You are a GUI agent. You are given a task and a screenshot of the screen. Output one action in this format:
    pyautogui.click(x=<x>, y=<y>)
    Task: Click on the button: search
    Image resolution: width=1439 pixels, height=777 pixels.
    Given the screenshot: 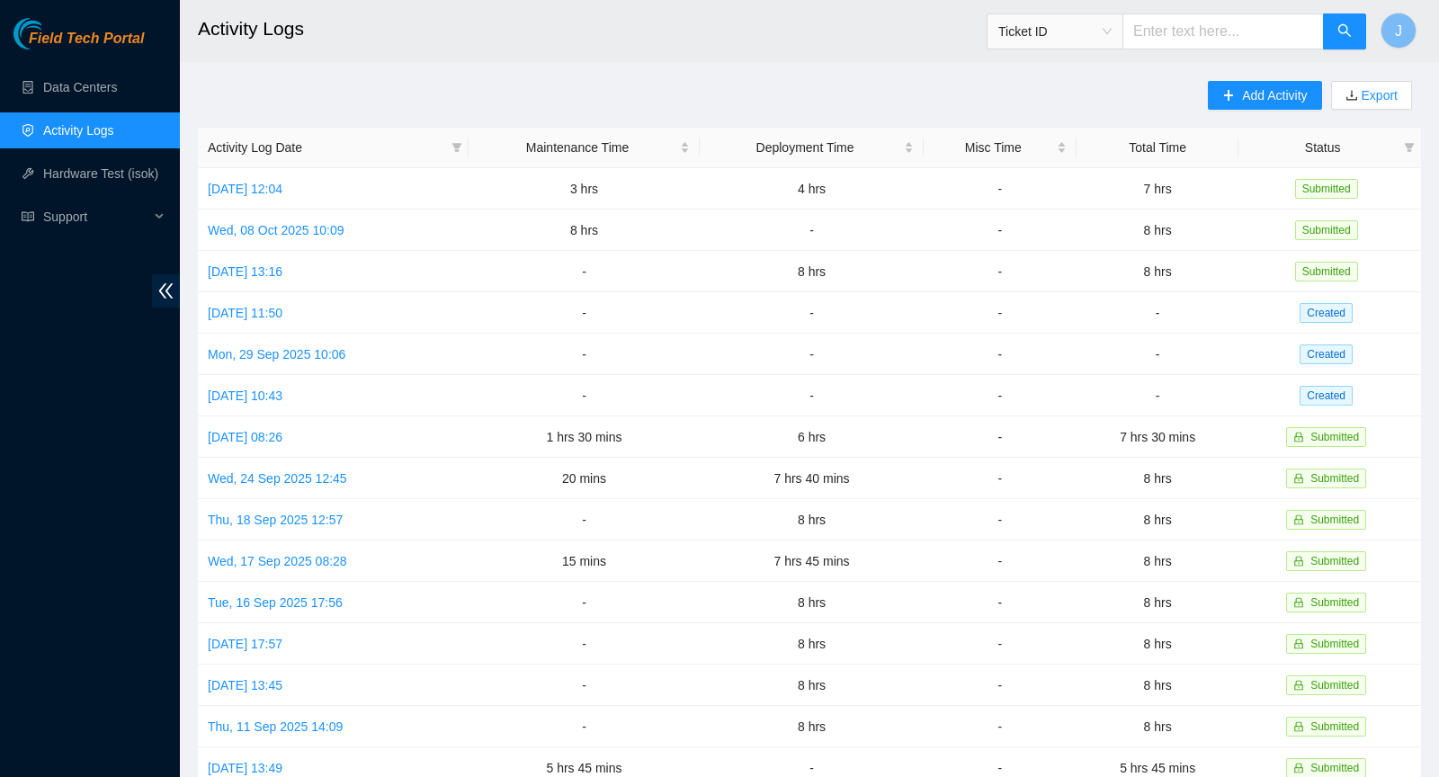 What is the action you would take?
    pyautogui.click(x=1344, y=31)
    